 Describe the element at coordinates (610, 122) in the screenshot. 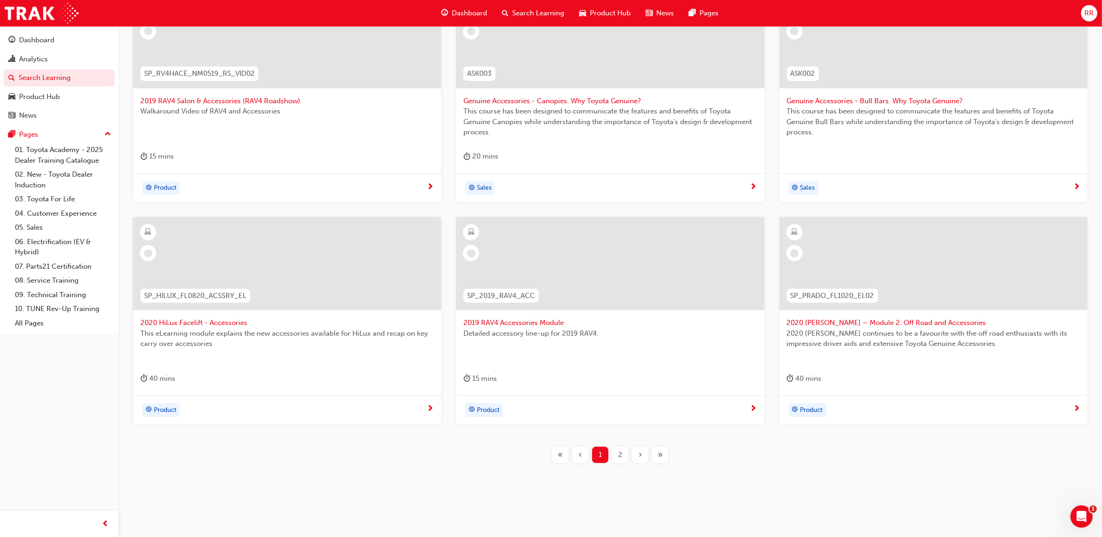

I see `span: This course has been designed to communicate the features and benefits of Toyota Genuine Canopies...` at that location.